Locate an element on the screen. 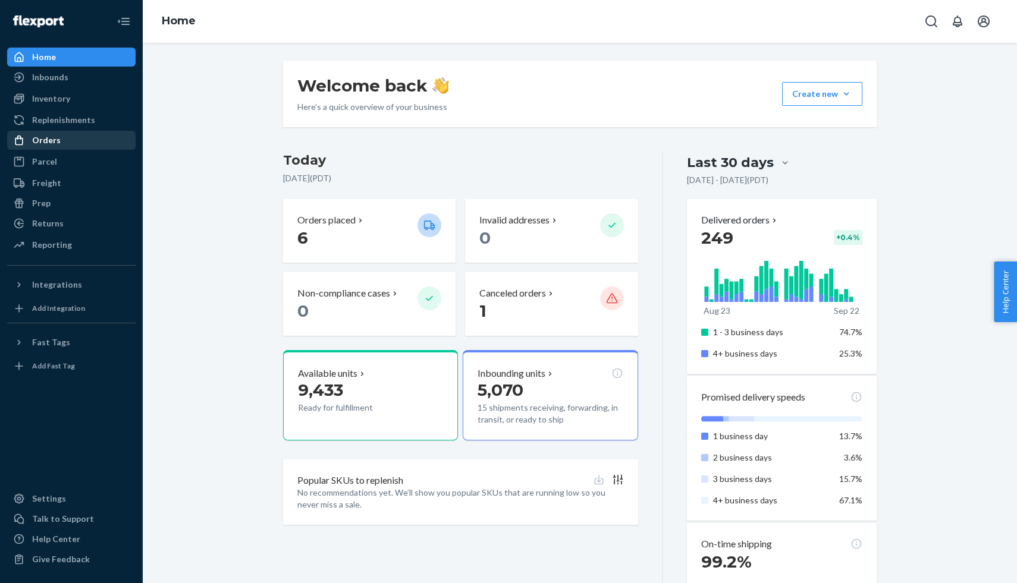 Image resolution: width=1017 pixels, height=583 pixels. div: Prep is located at coordinates (41, 203).